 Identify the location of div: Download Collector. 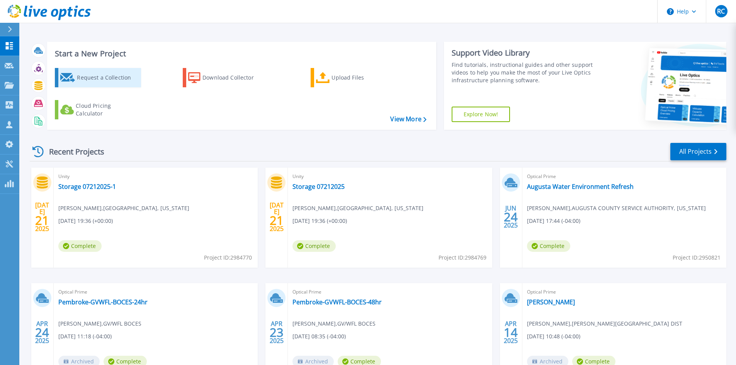
(233, 78).